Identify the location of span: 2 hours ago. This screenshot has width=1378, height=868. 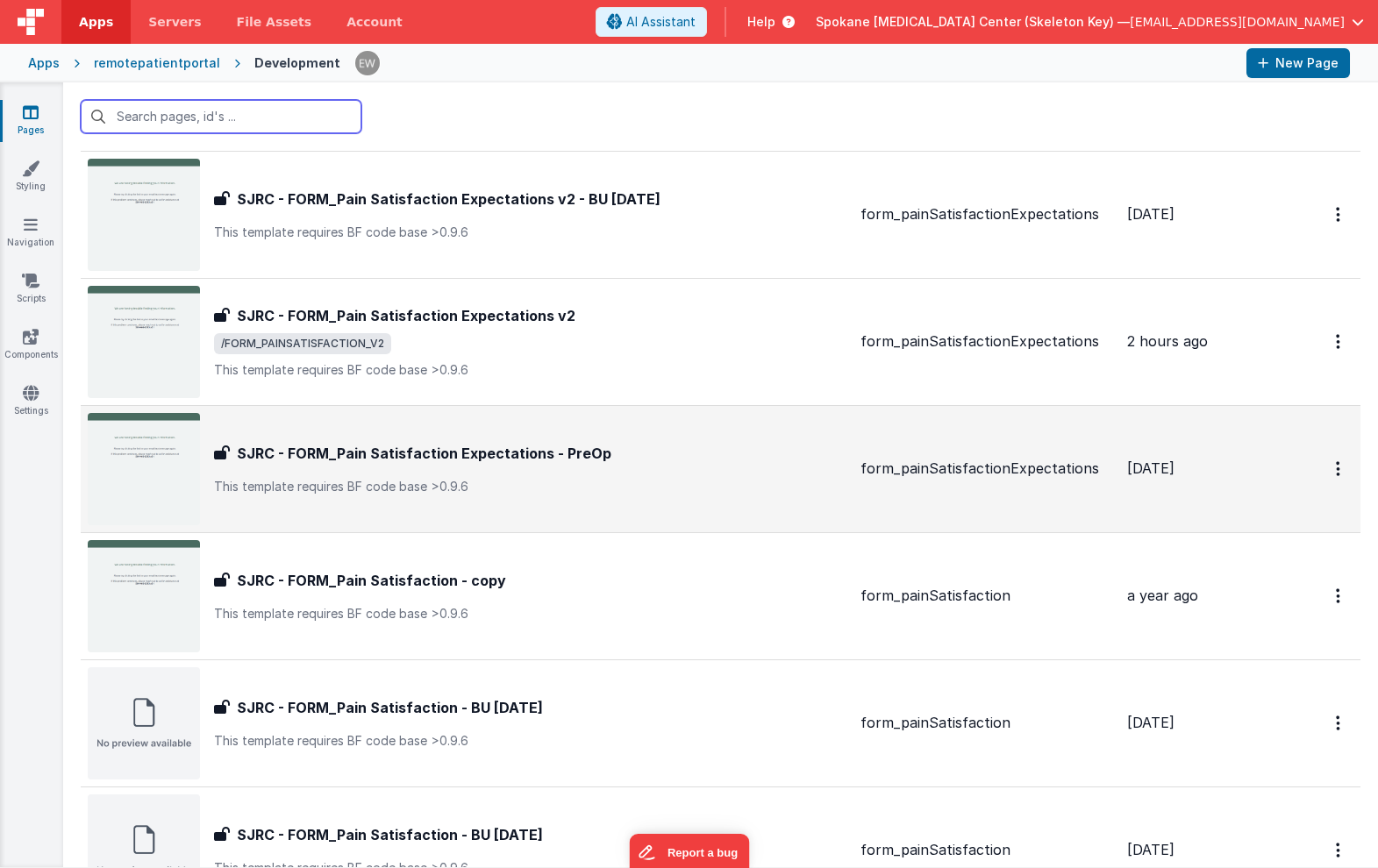
(1168, 341).